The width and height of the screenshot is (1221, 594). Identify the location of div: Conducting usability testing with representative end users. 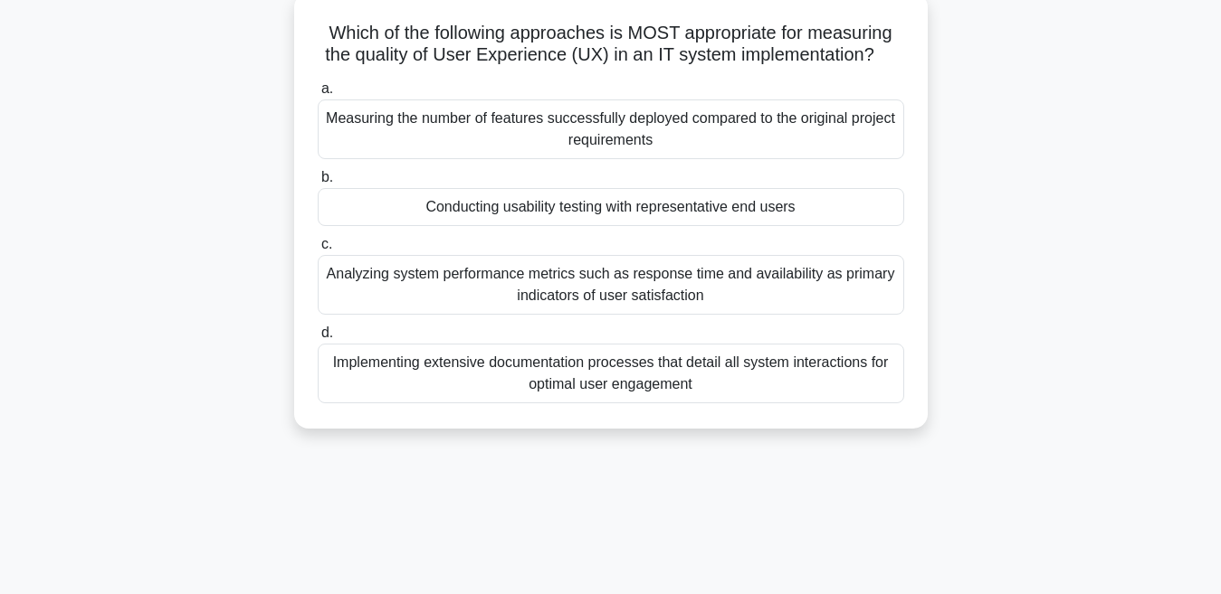
(611, 207).